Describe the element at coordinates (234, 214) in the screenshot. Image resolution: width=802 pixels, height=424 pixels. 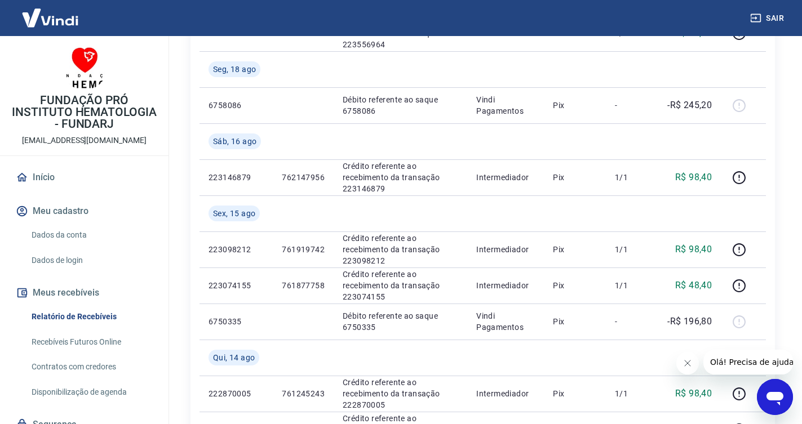
I see `span: Sex, 15 ago` at that location.